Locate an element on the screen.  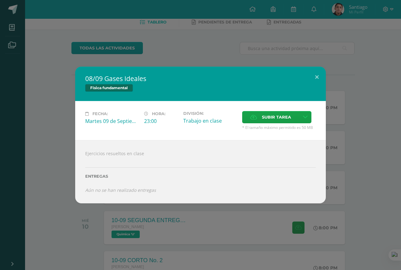
label: División: is located at coordinates (210, 113).